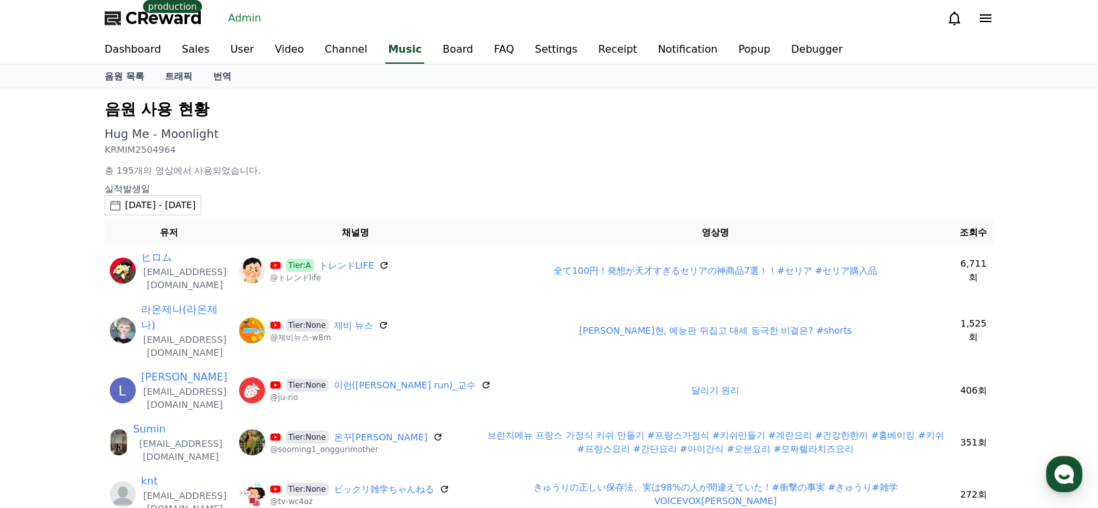 The width and height of the screenshot is (1098, 508). What do you see at coordinates (346, 50) in the screenshot?
I see `a: Channel` at bounding box center [346, 50].